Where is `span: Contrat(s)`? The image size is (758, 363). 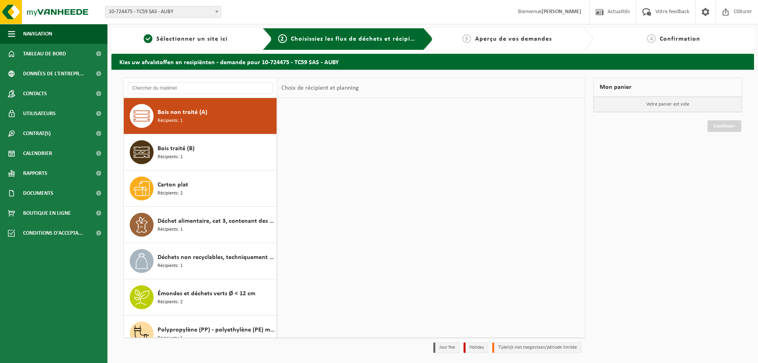
span: Contrat(s) is located at coordinates (37, 133).